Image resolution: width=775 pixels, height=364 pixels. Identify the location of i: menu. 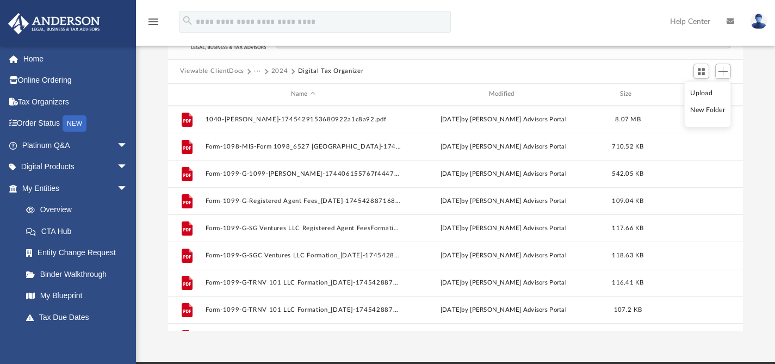
(153, 22).